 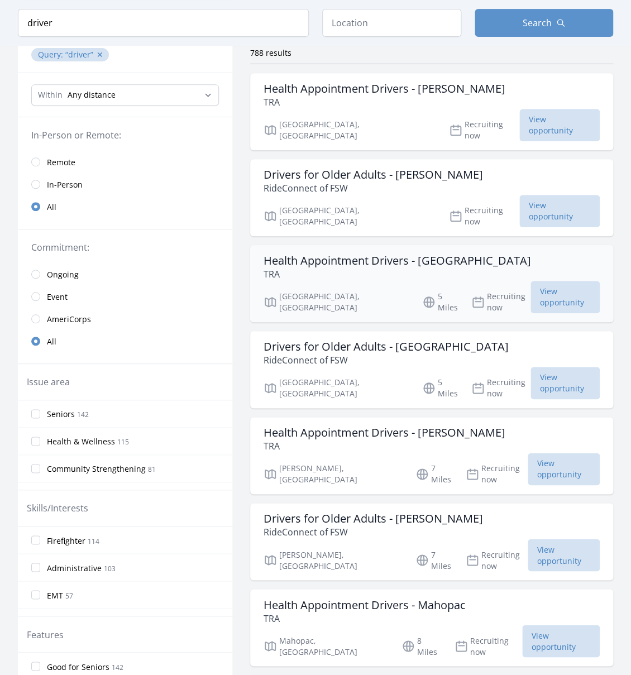 I want to click on input: Keyword, so click(x=163, y=23).